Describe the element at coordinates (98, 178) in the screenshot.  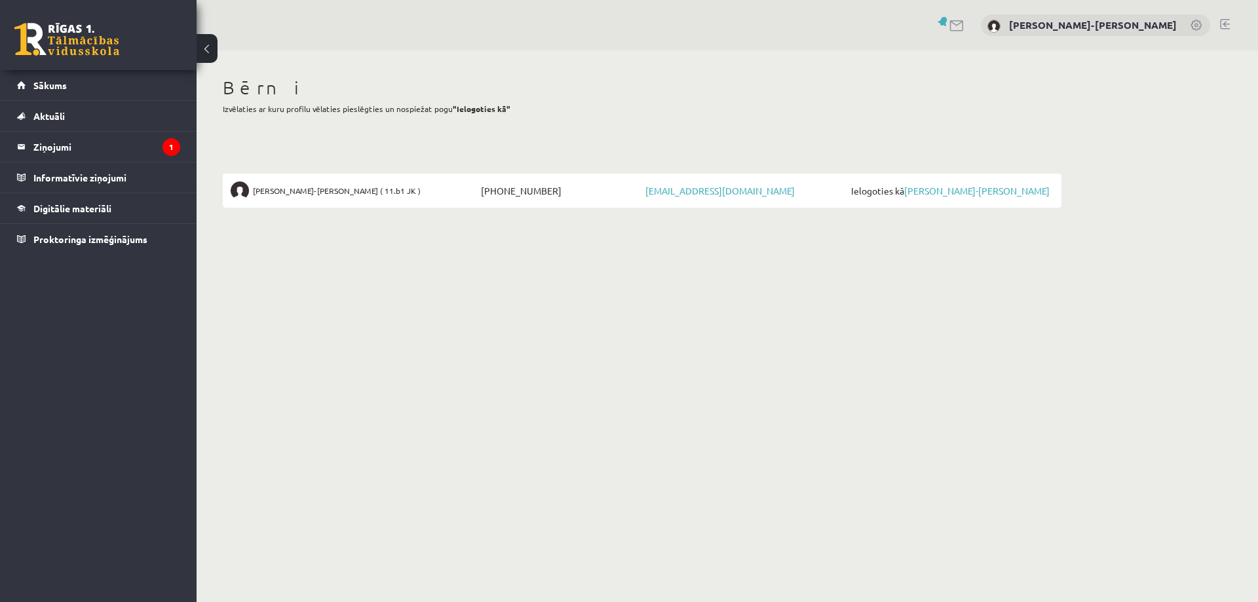
I see `a: Informatīvie ziņojumi` at that location.